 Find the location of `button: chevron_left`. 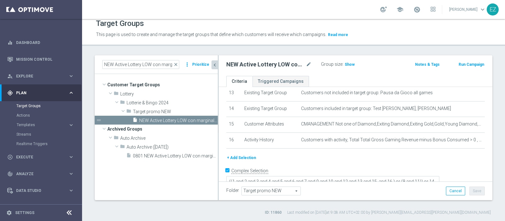

button: chevron_left is located at coordinates (215, 65).